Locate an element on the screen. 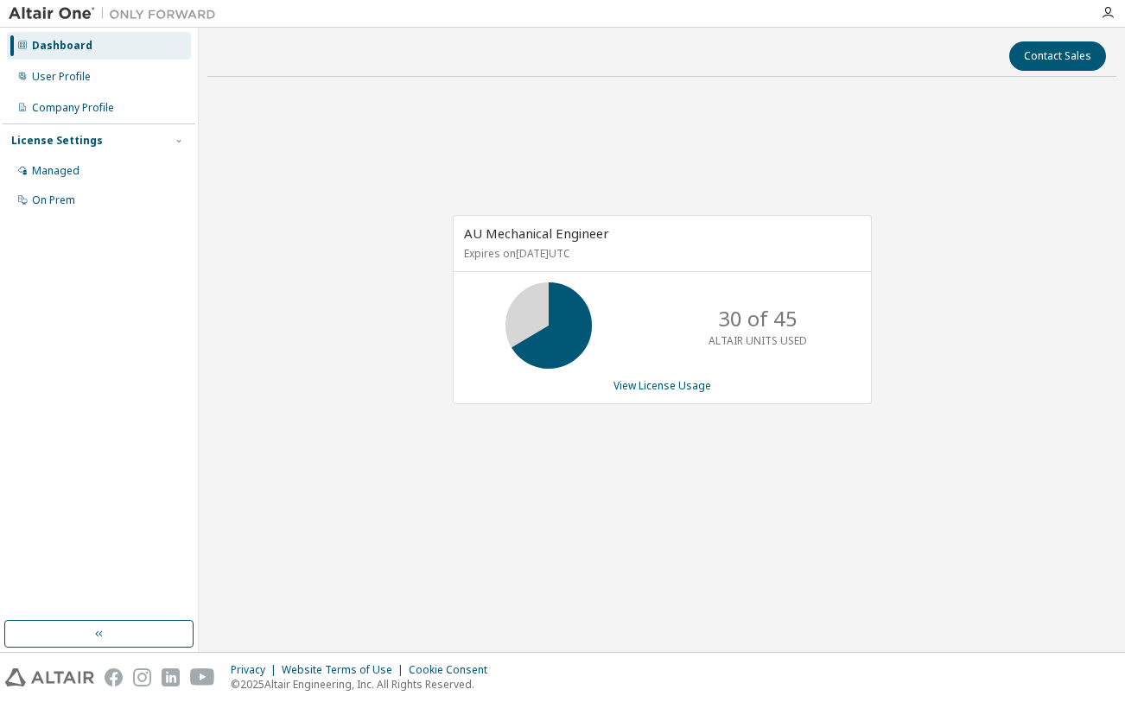 The height and width of the screenshot is (702, 1125). img: linkedin.svg is located at coordinates (170, 677).